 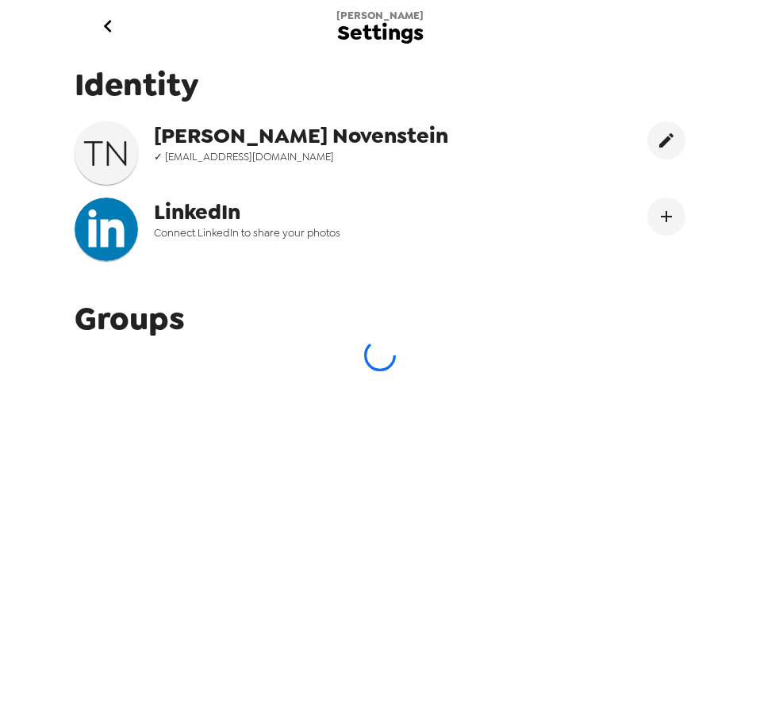 What do you see at coordinates (380, 84) in the screenshot?
I see `span: Identity` at bounding box center [380, 84].